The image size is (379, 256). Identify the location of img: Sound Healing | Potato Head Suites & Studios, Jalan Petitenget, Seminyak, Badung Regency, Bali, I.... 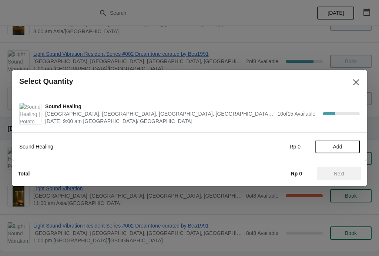
(30, 114).